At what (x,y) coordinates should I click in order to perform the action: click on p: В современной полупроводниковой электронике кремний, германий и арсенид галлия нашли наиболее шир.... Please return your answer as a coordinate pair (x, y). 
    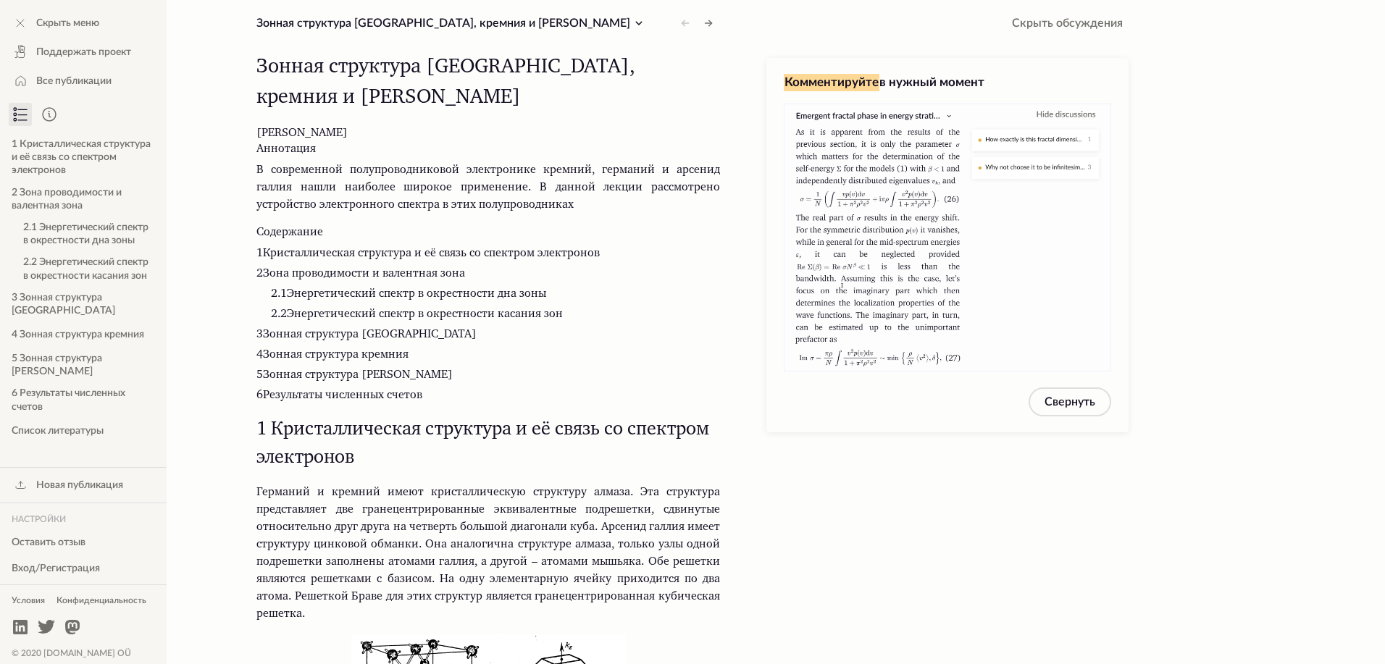
    Looking at the image, I should click on (488, 188).